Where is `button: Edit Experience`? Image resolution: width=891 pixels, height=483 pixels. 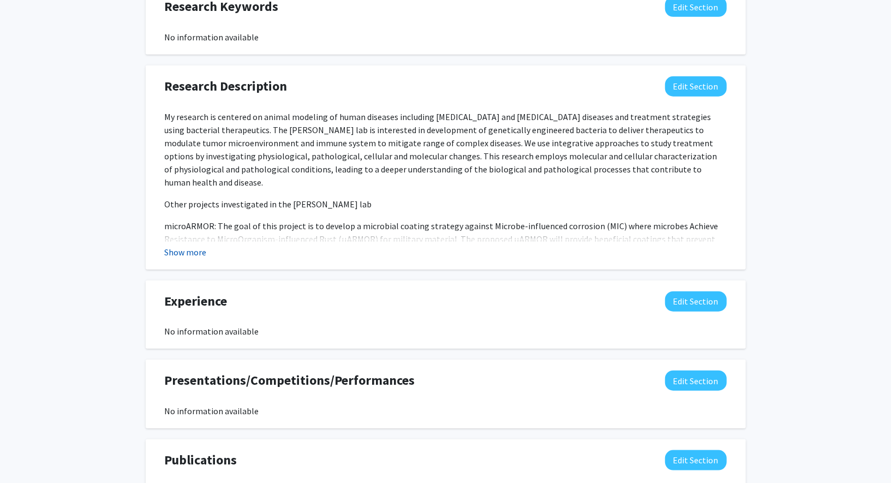
button: Edit Experience is located at coordinates (696, 301).